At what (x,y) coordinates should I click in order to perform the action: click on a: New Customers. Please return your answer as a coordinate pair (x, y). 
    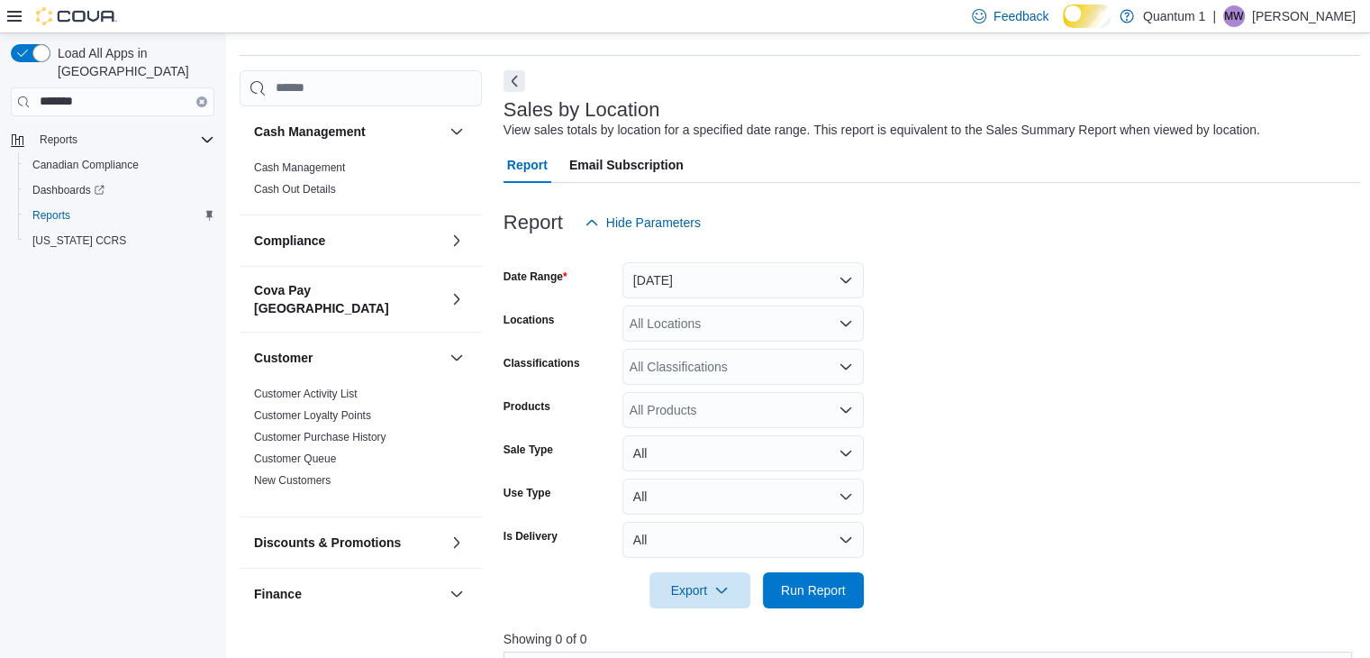
    Looking at the image, I should click on (292, 480).